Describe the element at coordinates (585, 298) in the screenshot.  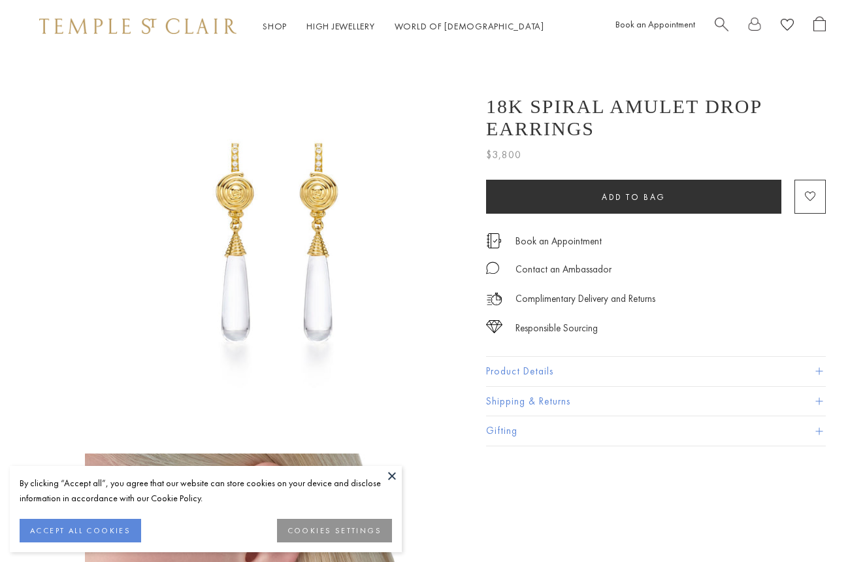
I see `p: Complimentary Delivery and Returns` at that location.